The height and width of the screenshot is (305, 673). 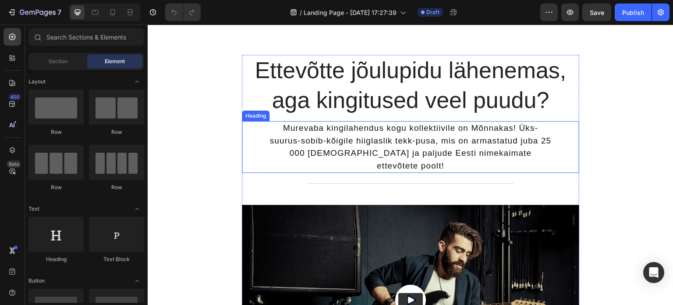 I want to click on h2: Ettevõtte jõulupidu lähenemas, aga kingitused veel puudu?, so click(x=263, y=60).